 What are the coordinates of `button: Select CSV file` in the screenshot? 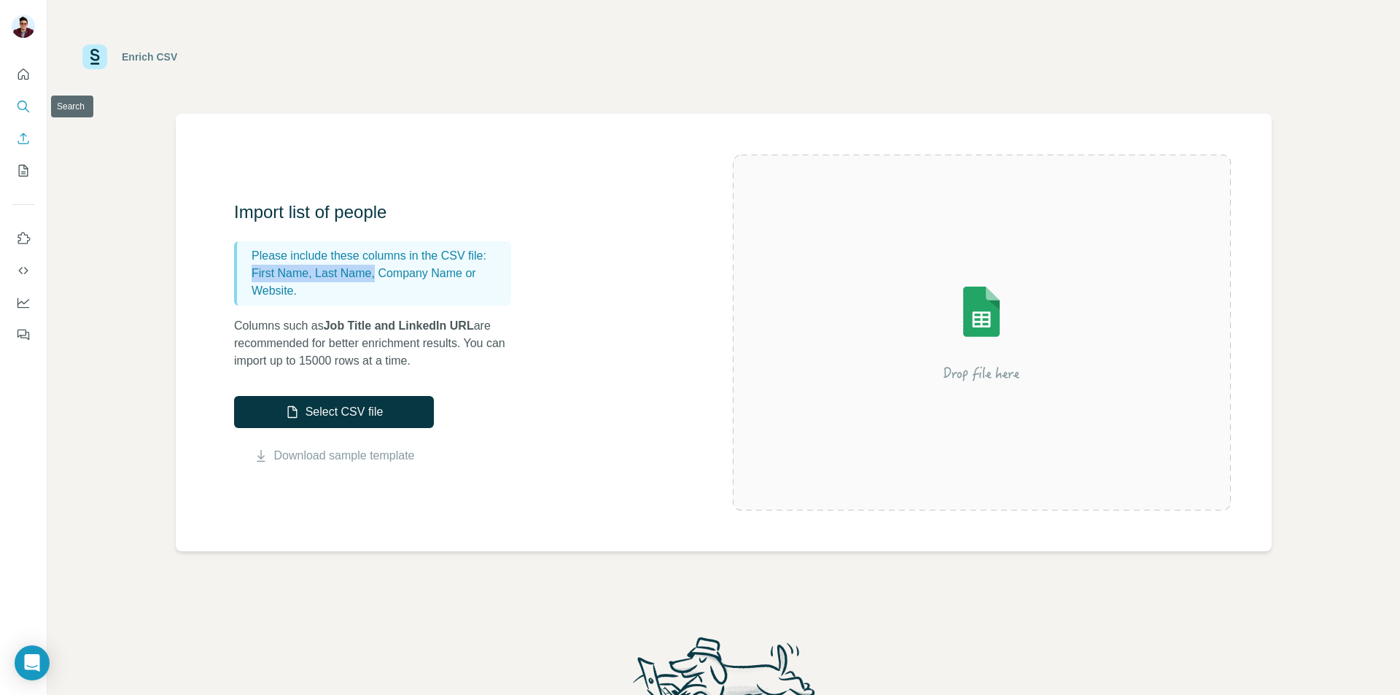 It's located at (334, 412).